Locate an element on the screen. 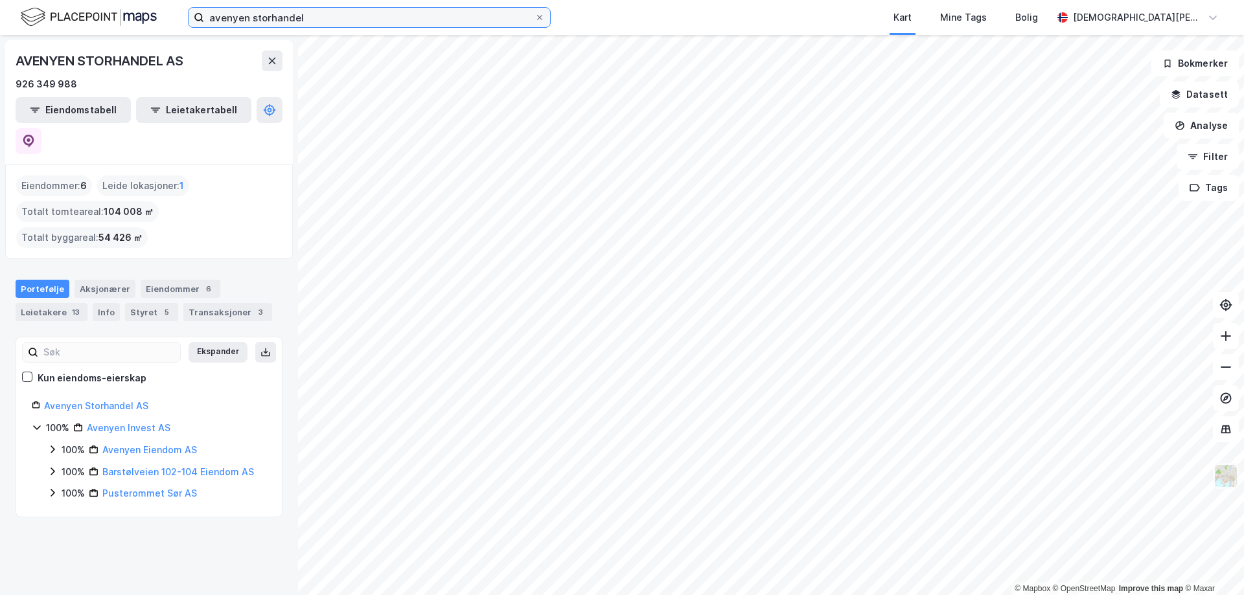  span: 104 008 ㎡ is located at coordinates (128, 212).